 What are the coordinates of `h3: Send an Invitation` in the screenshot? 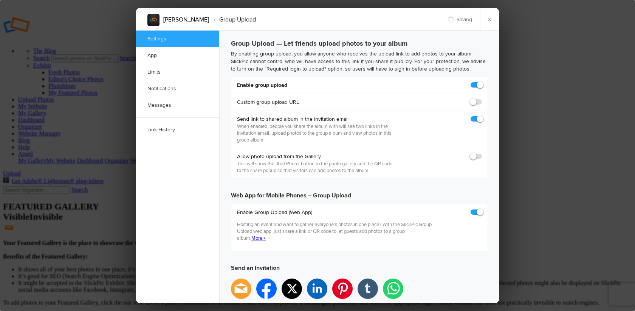 It's located at (359, 268).